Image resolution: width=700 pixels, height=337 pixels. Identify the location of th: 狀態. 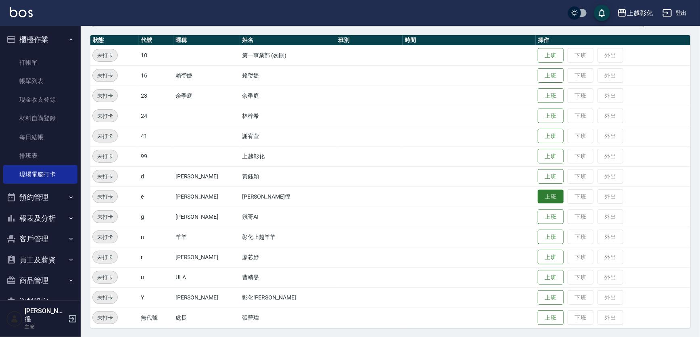
(115, 40).